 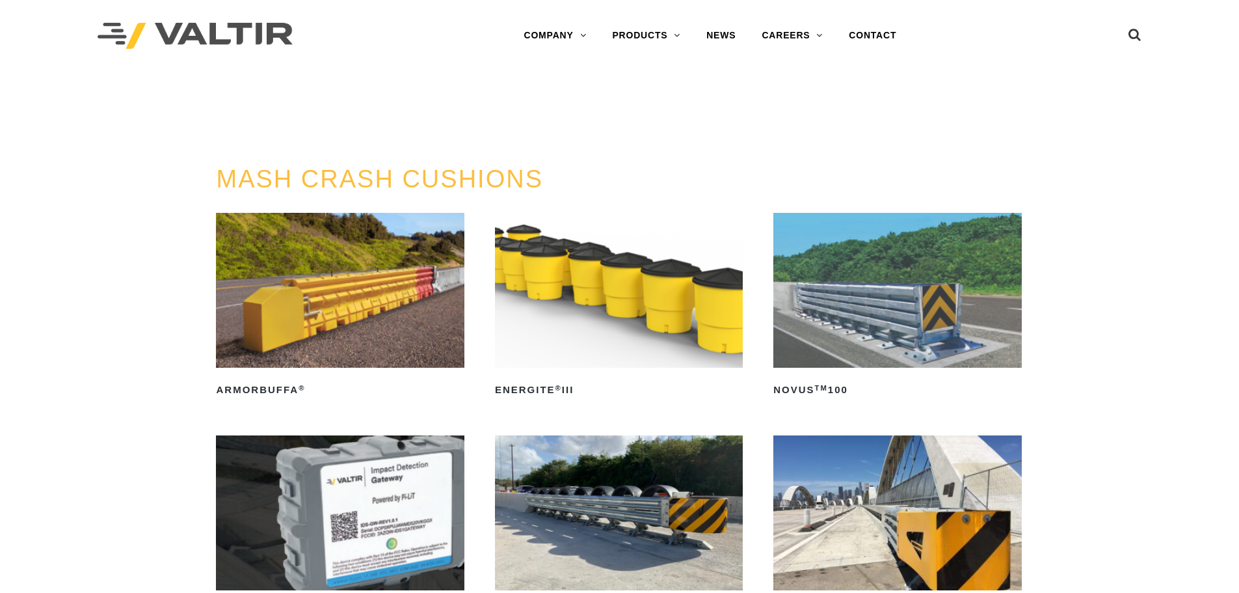 I want to click on sup: TM, so click(x=822, y=388).